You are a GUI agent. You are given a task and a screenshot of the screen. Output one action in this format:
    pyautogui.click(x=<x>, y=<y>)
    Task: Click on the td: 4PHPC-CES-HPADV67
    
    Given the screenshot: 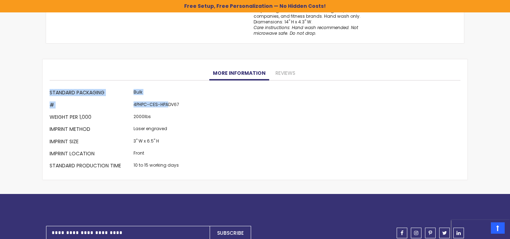 What is the action you would take?
    pyautogui.click(x=156, y=106)
    